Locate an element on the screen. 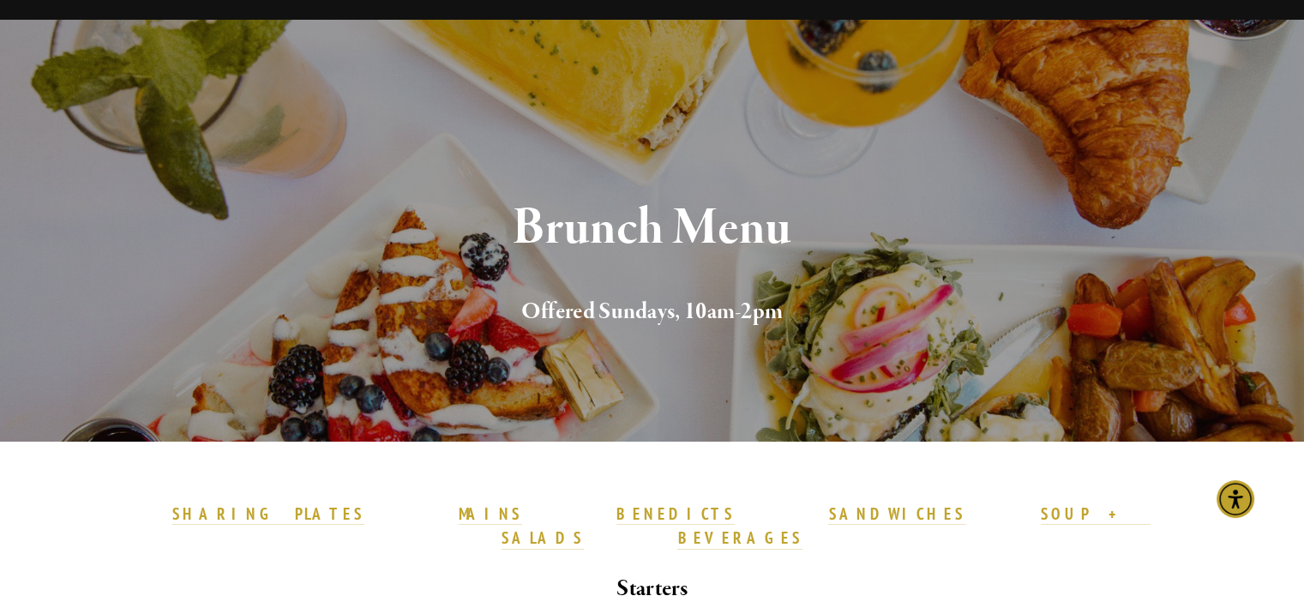 This screenshot has height=596, width=1304. h2: Offered Sundays, 10am-2pm is located at coordinates (652, 312).